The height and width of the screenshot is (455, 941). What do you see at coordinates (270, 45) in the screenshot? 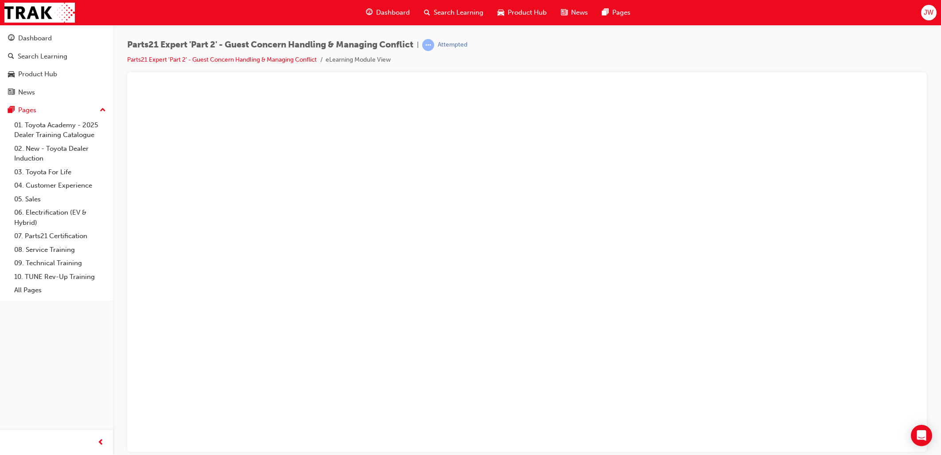
I see `span: Parts21 Expert 'Part 2' - Guest Concern Handling & Managing Conflict` at bounding box center [270, 45].